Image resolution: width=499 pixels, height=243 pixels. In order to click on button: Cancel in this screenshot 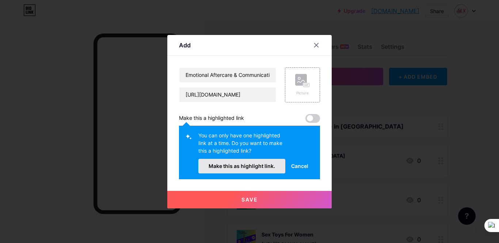, I will do `click(299, 166)`.